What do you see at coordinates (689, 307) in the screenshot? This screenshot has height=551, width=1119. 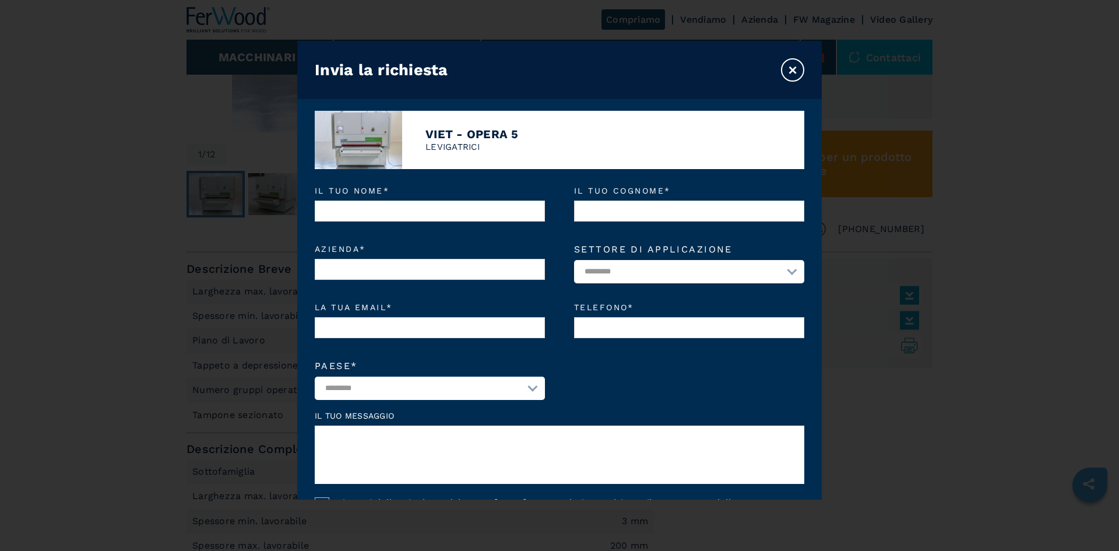 I see `em: Telefono` at bounding box center [689, 307].